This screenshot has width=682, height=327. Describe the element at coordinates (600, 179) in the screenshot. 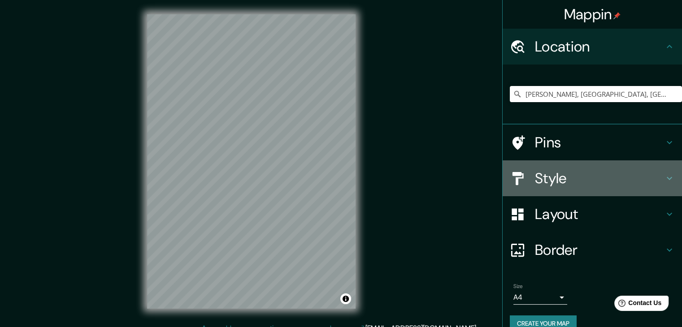

I see `h4: Style` at that location.